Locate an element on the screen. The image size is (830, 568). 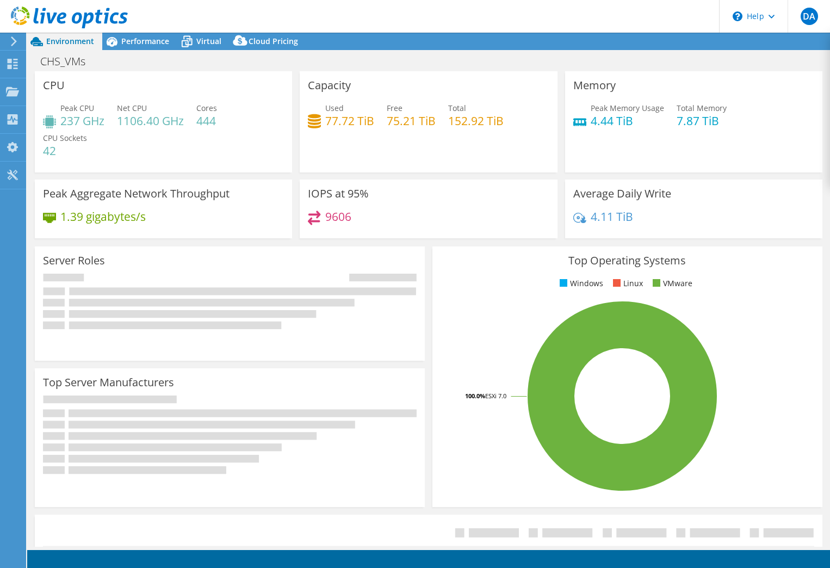
h3: Top Server Manufacturers is located at coordinates (108, 382).